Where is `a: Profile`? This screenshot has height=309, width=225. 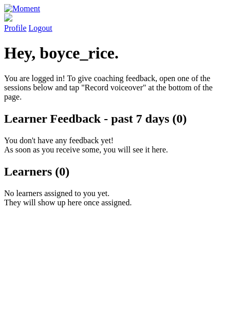
a: Profile is located at coordinates (113, 23).